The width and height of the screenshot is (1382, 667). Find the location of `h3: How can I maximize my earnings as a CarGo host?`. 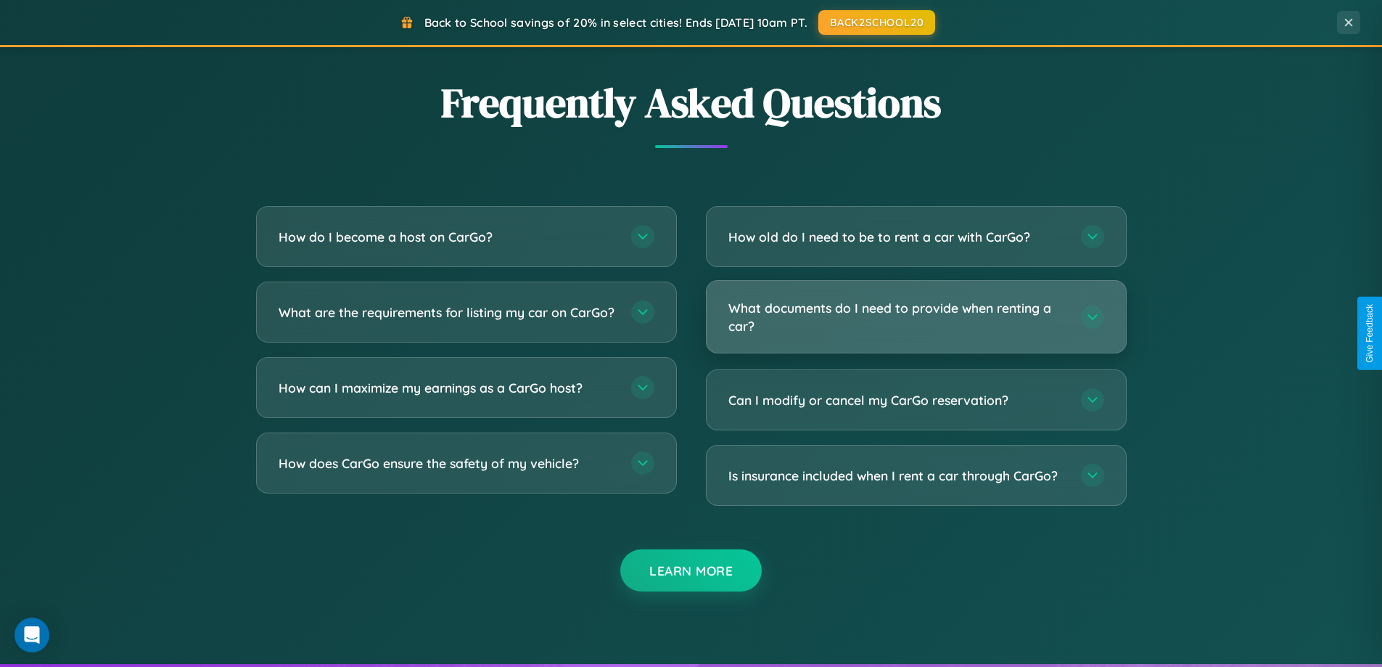

h3: How can I maximize my earnings as a CarGo host? is located at coordinates (448, 387).